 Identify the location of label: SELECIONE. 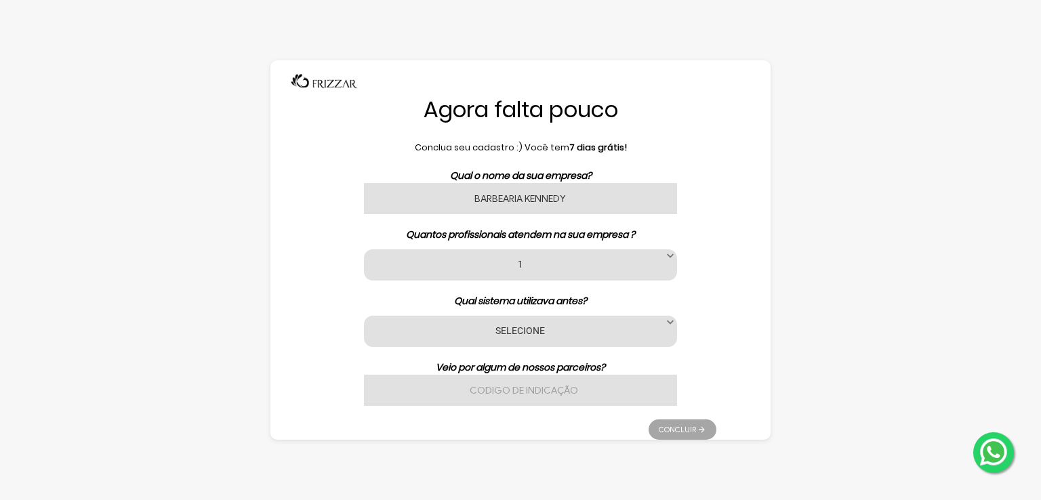
(520, 330).